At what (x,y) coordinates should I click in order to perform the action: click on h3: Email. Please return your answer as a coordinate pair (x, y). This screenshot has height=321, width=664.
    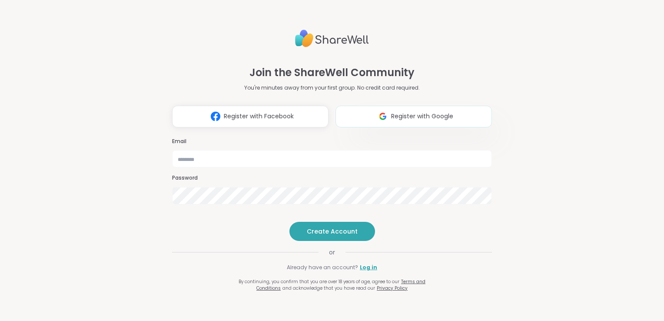
    Looking at the image, I should click on (332, 141).